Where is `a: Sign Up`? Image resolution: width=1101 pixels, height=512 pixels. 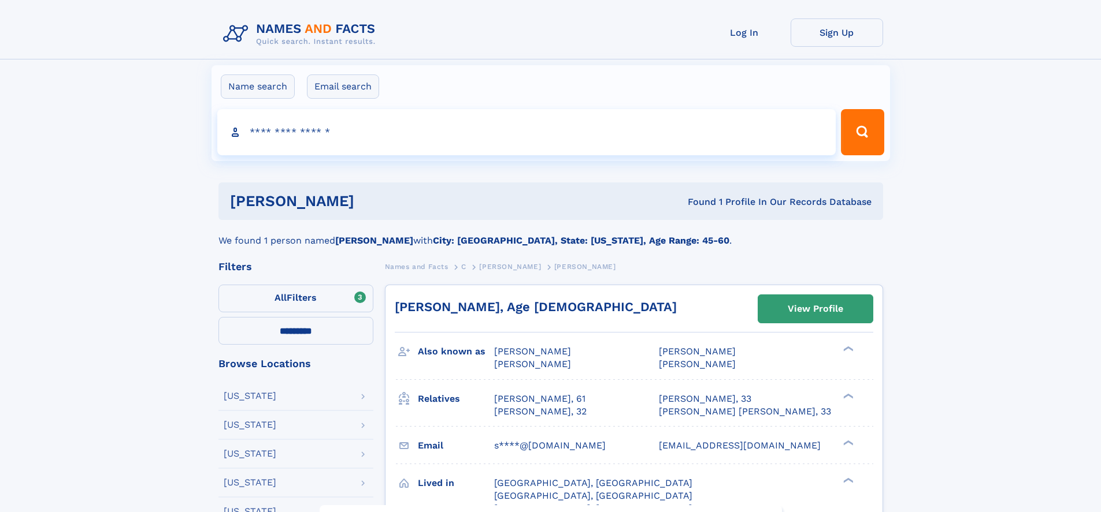 a: Sign Up is located at coordinates (837, 32).